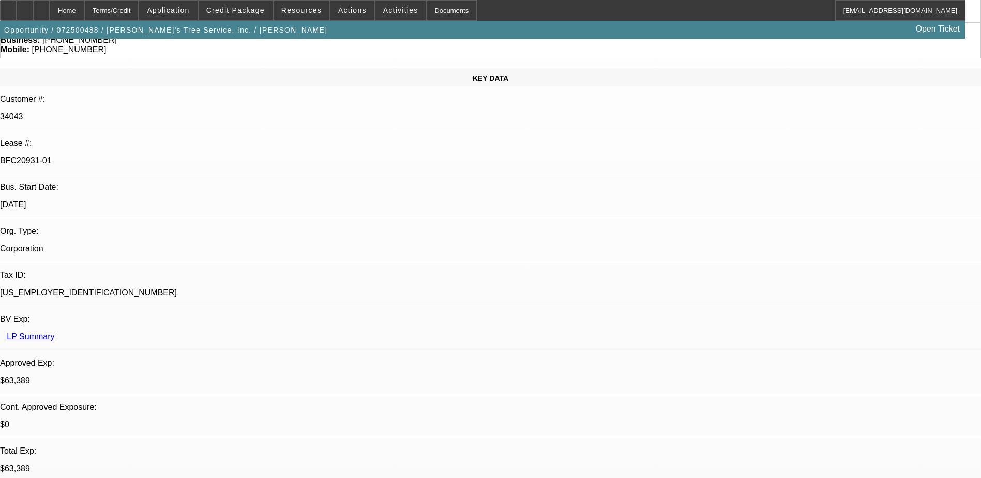  I want to click on span: Credit Package, so click(235, 10).